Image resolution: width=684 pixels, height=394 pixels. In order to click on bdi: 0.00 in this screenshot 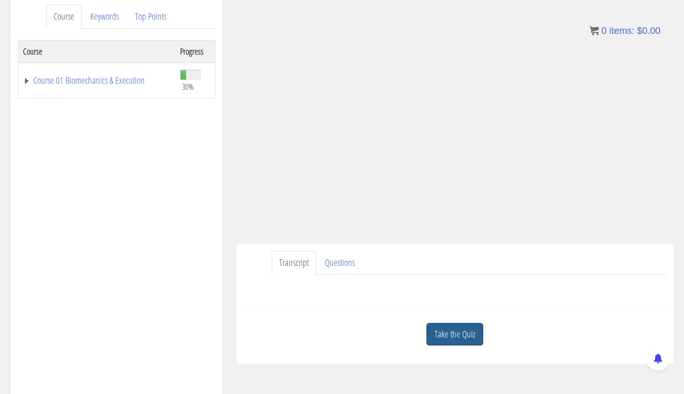, I will do `click(649, 31)`.